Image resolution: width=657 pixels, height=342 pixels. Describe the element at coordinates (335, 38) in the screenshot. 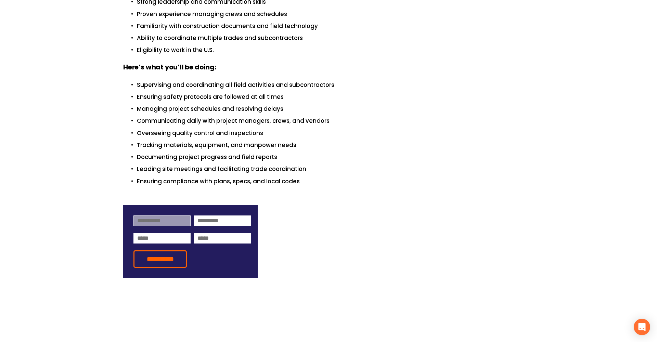

I see `p: Ability to coordinate multiple trades and subcontractors` at that location.